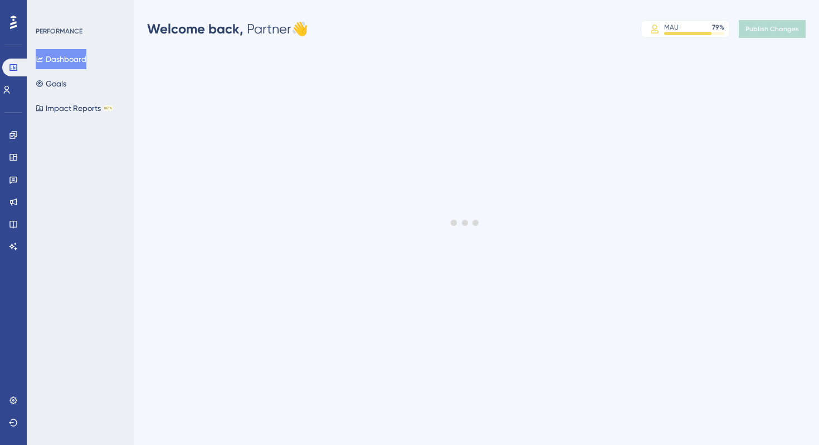  Describe the element at coordinates (772, 29) in the screenshot. I see `button: Publish Changes` at that location.